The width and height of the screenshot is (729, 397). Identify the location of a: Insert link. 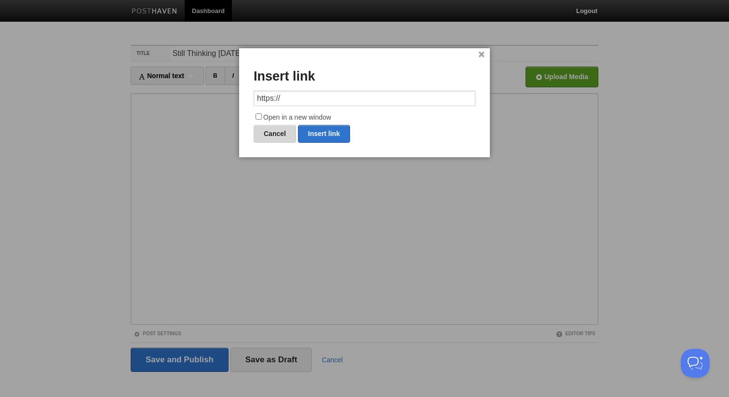
(324, 133).